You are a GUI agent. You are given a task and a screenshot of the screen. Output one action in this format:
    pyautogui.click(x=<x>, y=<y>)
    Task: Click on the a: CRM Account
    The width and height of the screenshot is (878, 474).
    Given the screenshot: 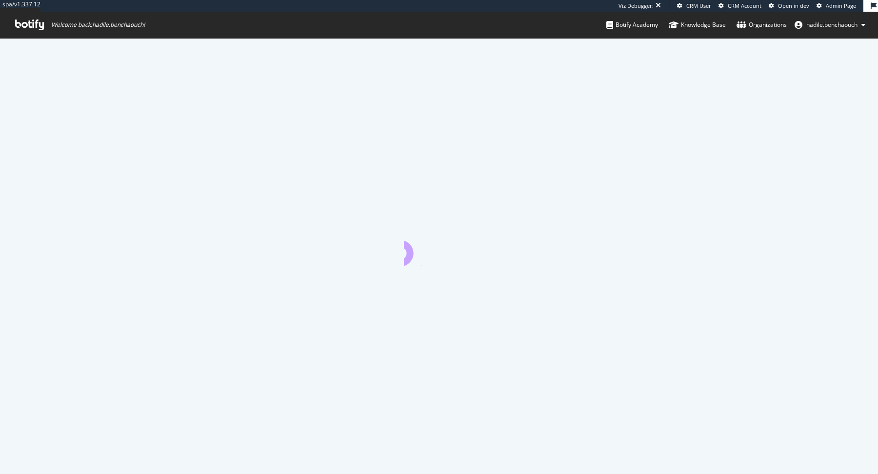 What is the action you would take?
    pyautogui.click(x=740, y=6)
    